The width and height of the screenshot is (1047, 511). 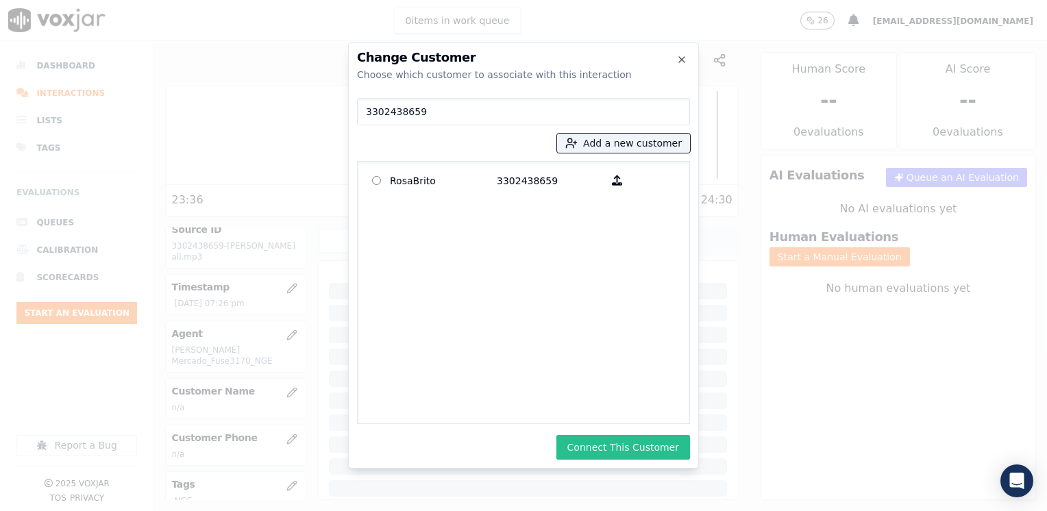 What do you see at coordinates (550, 180) in the screenshot?
I see `p: 3302438659` at bounding box center [550, 180].